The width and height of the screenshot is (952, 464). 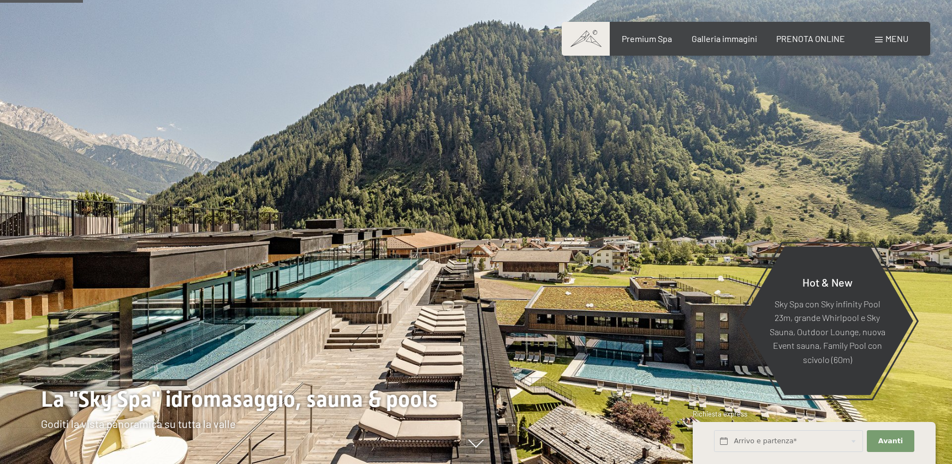 What do you see at coordinates (891, 441) in the screenshot?
I see `span: Avanti` at bounding box center [891, 441].